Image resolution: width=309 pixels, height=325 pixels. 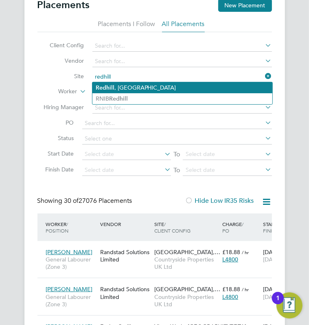 I want to click on span: 30 of, so click(x=72, y=201).